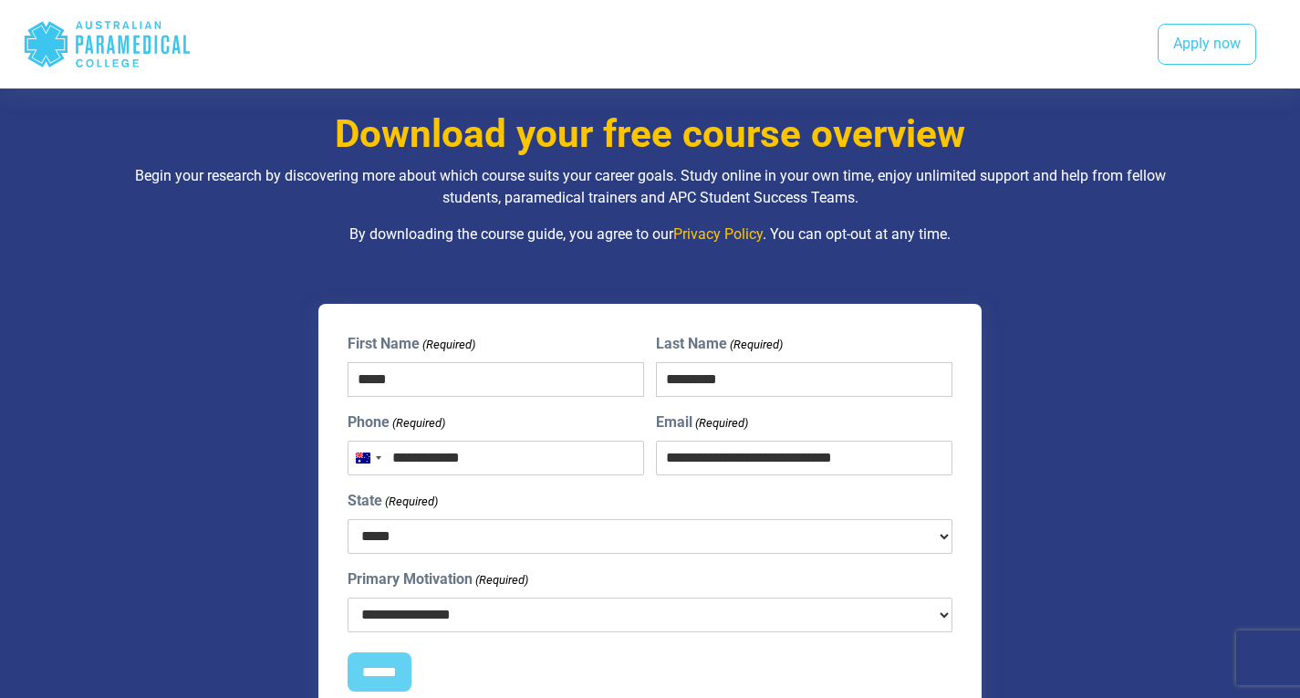 The width and height of the screenshot is (1300, 698). Describe the element at coordinates (650, 234) in the screenshot. I see `p: By downloading the course guide, you agree to our . You can opt-out at any time.` at that location.